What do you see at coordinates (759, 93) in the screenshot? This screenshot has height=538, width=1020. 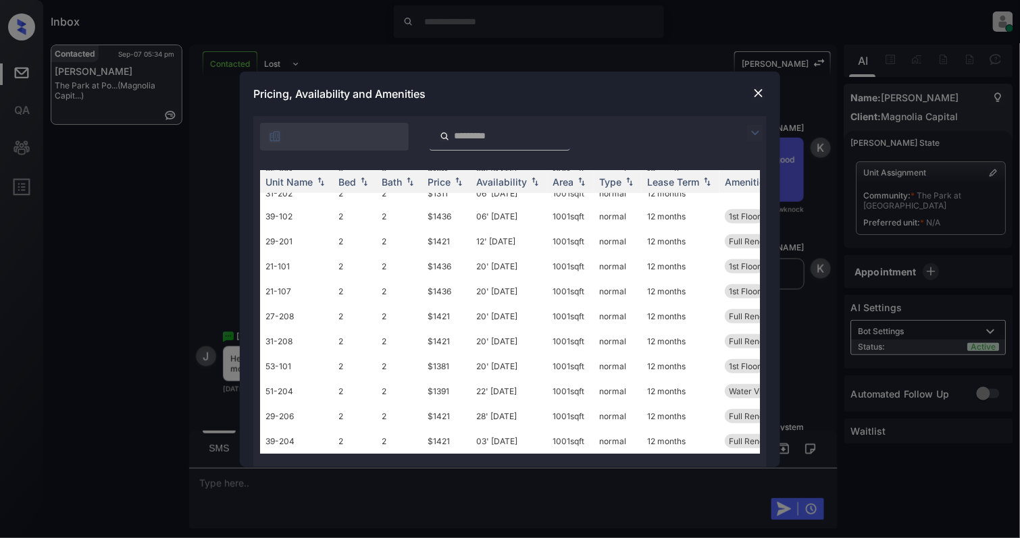 I see `img: close` at bounding box center [759, 93].